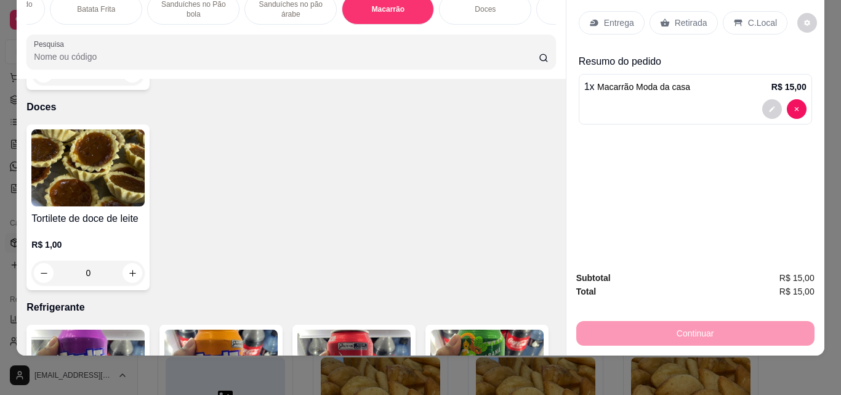  What do you see at coordinates (88, 167) in the screenshot?
I see `img: product-image` at bounding box center [88, 167].